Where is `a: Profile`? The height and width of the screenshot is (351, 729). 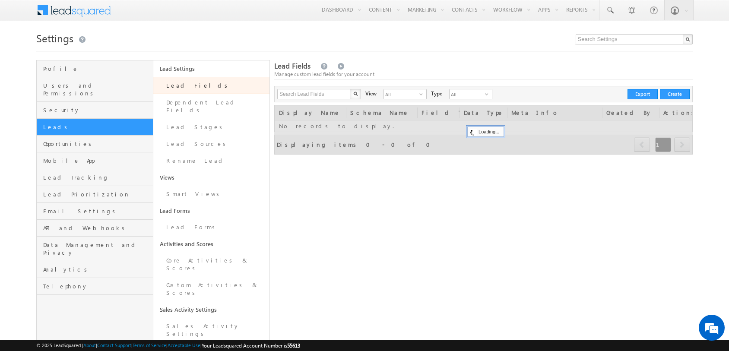 a: Profile is located at coordinates (95, 69).